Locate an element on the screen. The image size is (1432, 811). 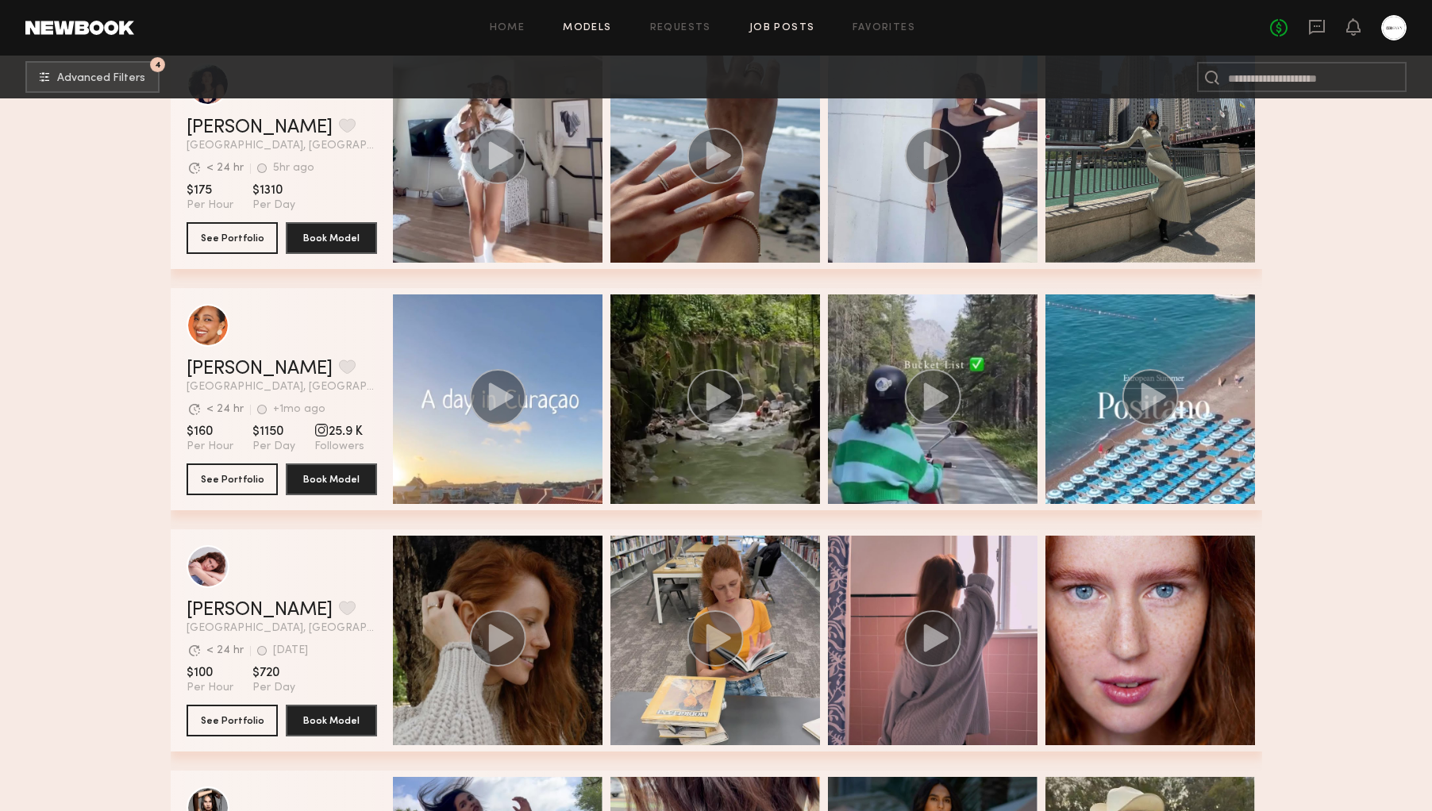
span: $100 is located at coordinates (209, 673).